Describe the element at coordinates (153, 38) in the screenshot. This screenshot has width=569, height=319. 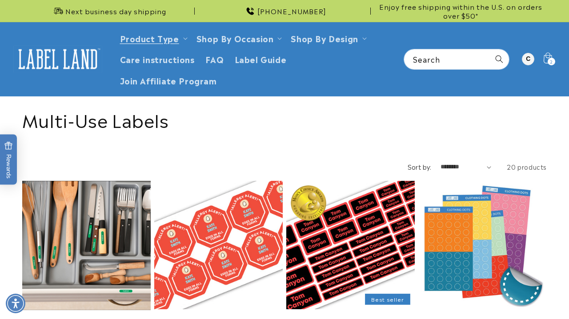
I see `summary: Product Type` at that location.